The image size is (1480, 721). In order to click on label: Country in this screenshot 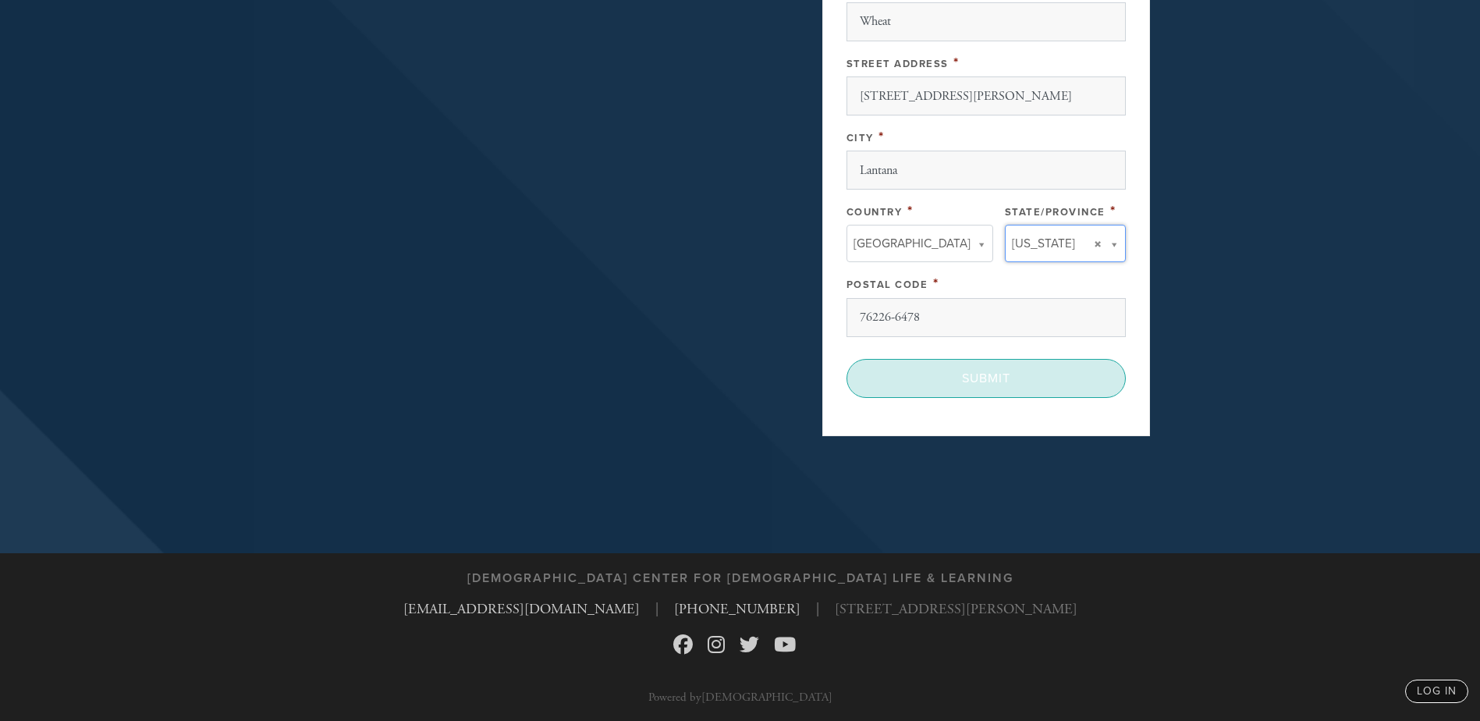, I will do `click(875, 212)`.